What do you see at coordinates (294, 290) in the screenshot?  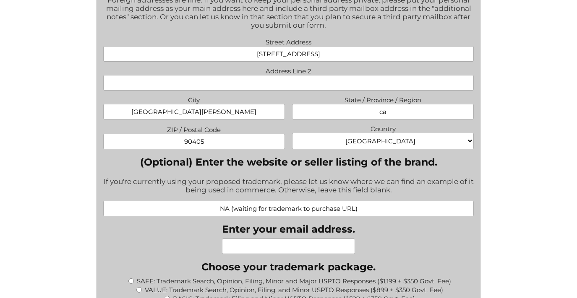 I see `label: VALUE: Trademark Search, Opinion, Filing, and Minor USPTO Responses ($899 + $350 Govt. Fee)` at bounding box center [294, 290].